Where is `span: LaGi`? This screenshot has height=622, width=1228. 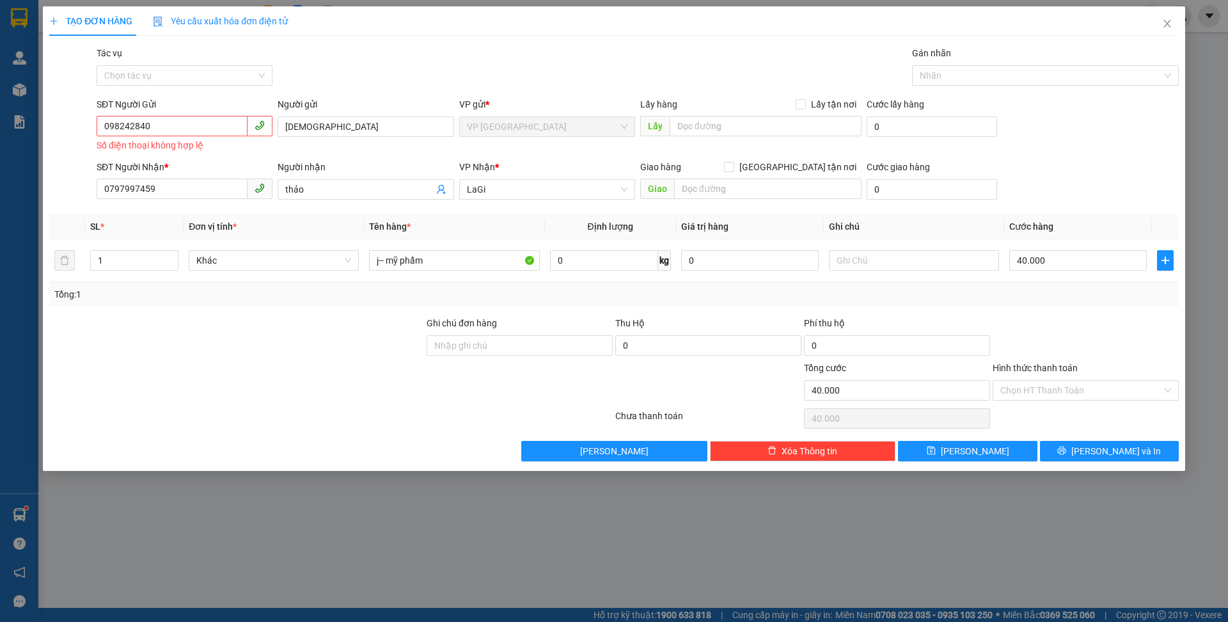 span: LaGi is located at coordinates (547, 189).